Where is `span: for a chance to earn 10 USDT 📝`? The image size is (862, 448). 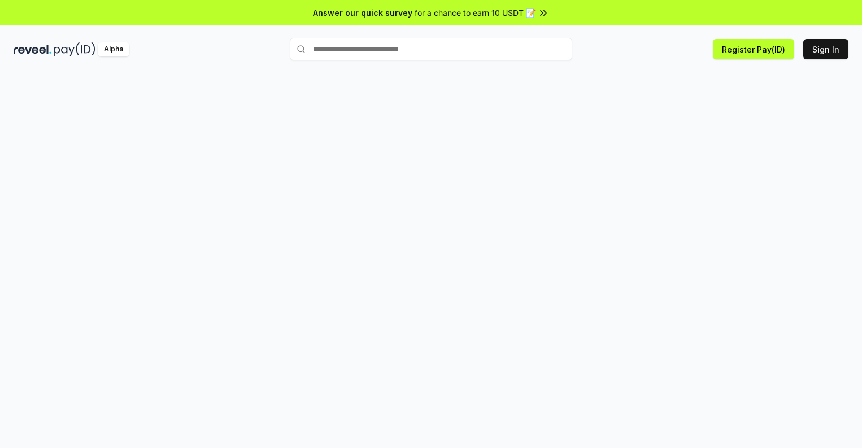 span: for a chance to earn 10 USDT 📝 is located at coordinates (475, 12).